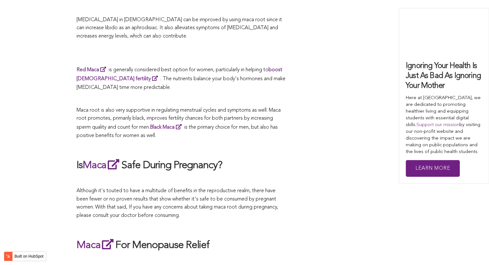  Describe the element at coordinates (181, 245) in the screenshot. I see `h2: For Menopause Relief` at that location.